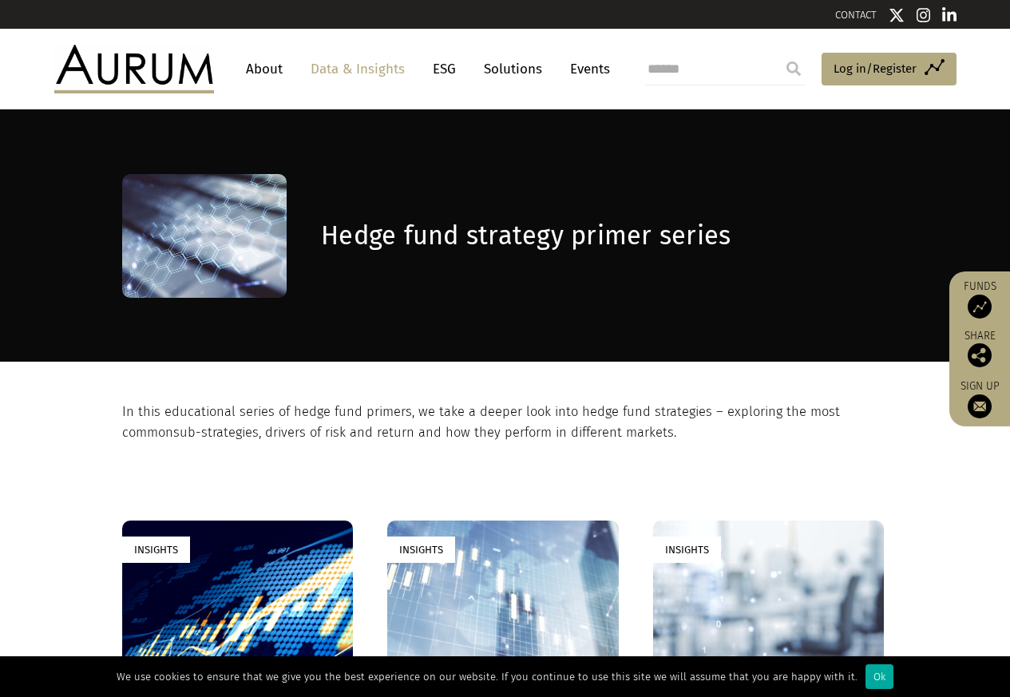 The height and width of the screenshot is (697, 1010). What do you see at coordinates (856, 14) in the screenshot?
I see `a: CONTACT` at bounding box center [856, 14].